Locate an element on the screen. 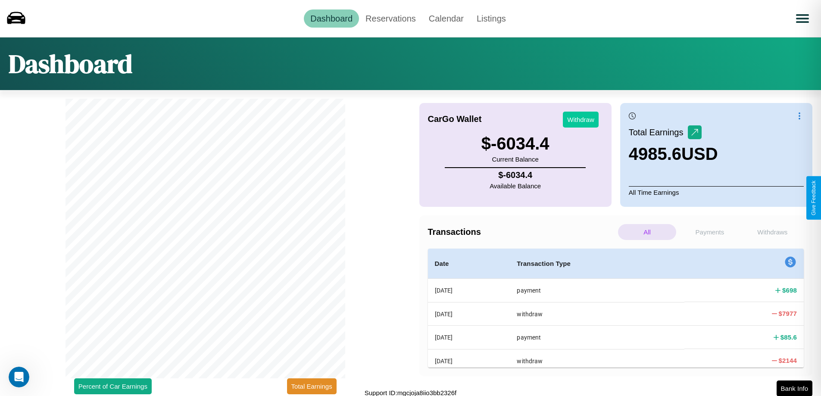 The width and height of the screenshot is (821, 396). a: Reservations is located at coordinates (390, 19).